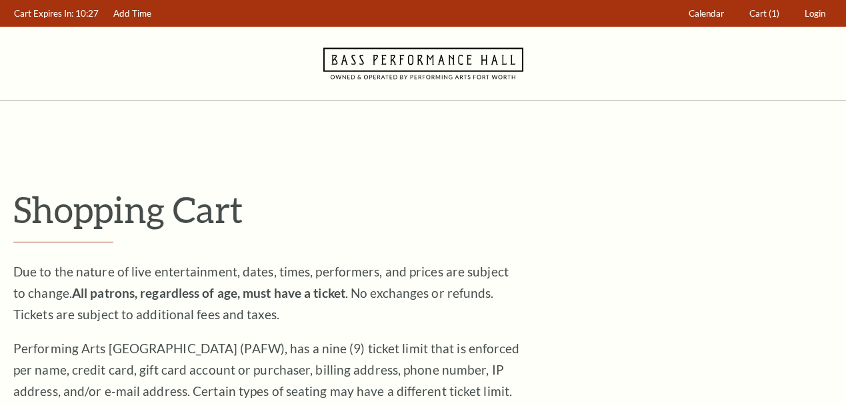 This screenshot has width=846, height=406. What do you see at coordinates (758, 13) in the screenshot?
I see `span: Cart` at bounding box center [758, 13].